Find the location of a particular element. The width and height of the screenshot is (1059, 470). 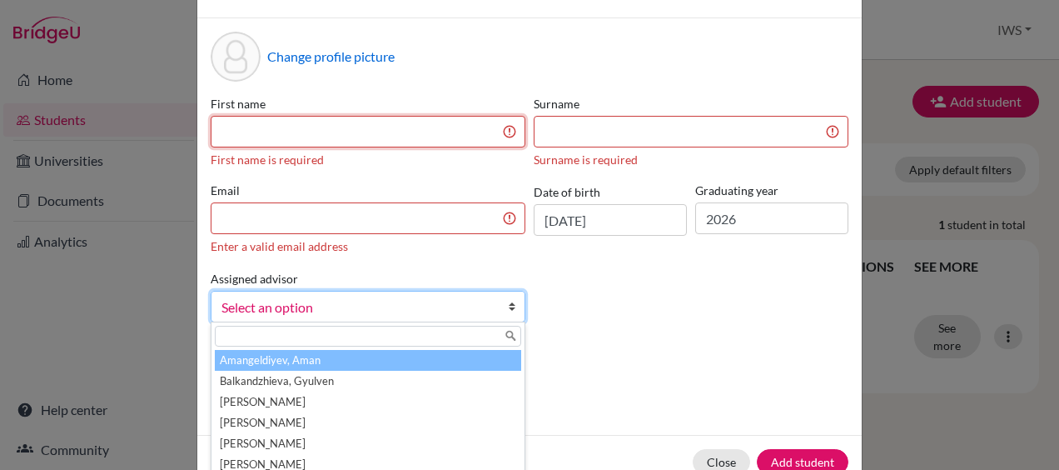

p: Parents is located at coordinates (530, 359).